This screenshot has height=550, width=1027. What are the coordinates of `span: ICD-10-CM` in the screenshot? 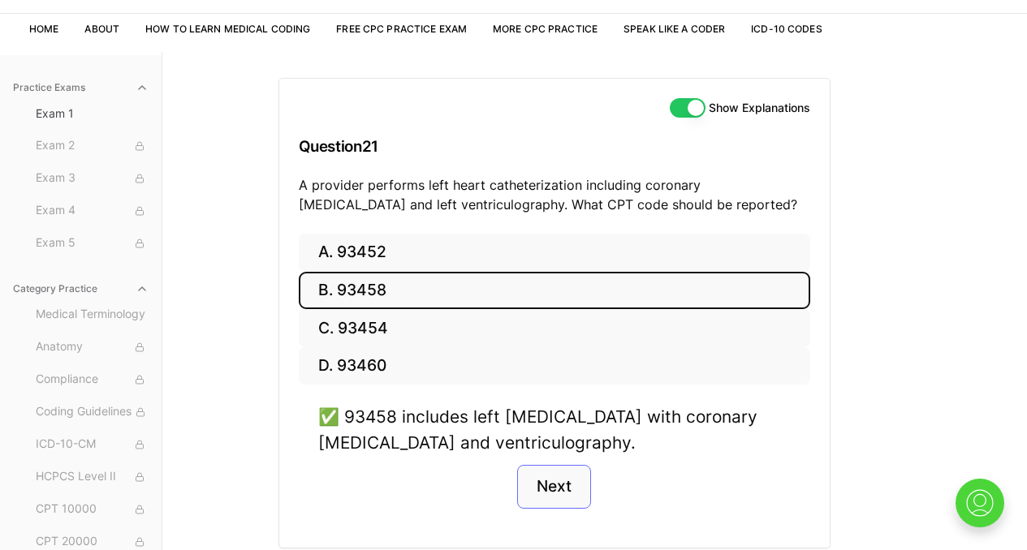 It's located at (92, 445).